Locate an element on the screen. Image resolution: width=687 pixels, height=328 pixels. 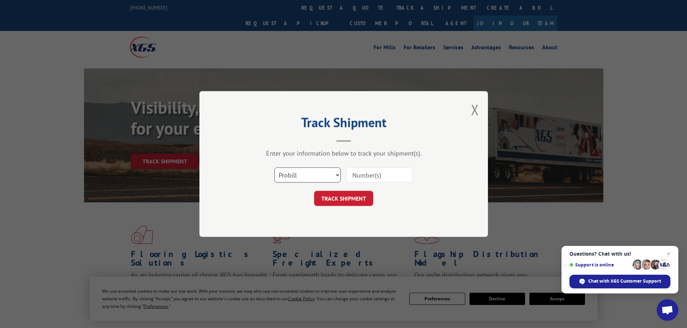
div: Chat with XGS Customer Support is located at coordinates (620, 282).